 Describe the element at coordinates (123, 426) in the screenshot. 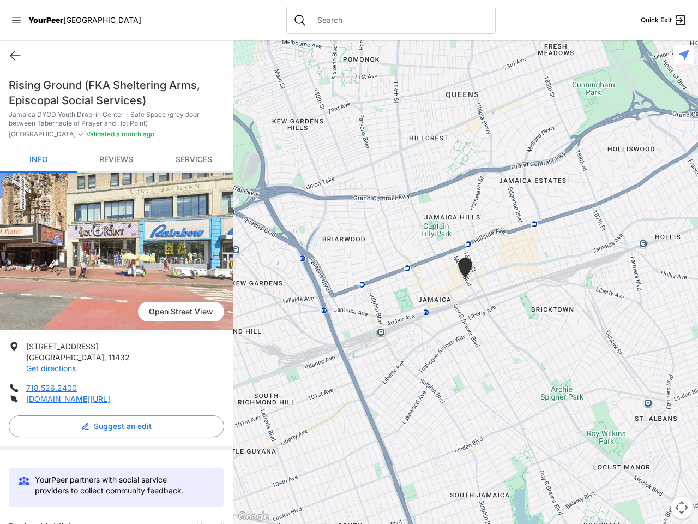

I see `span: Suggest an edit` at that location.